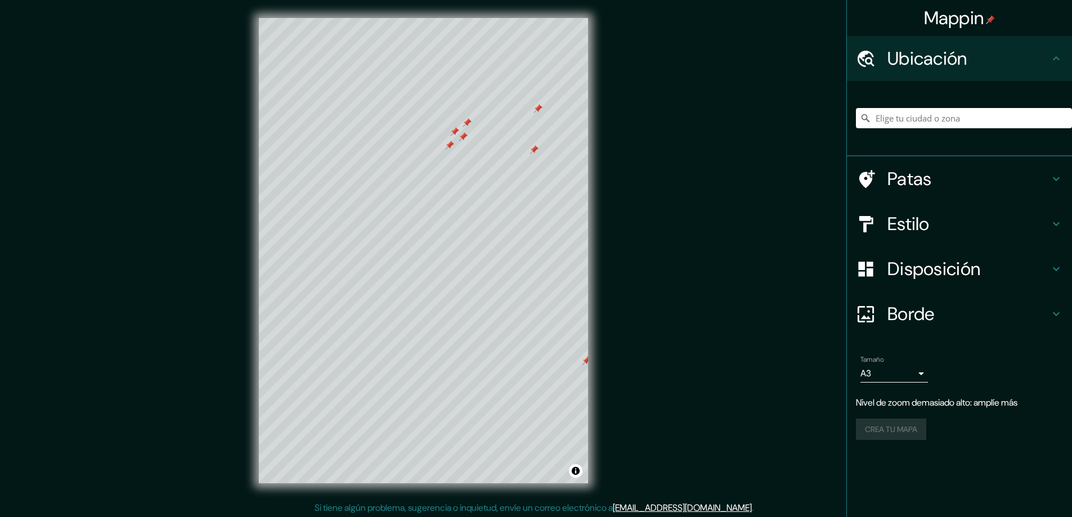 This screenshot has height=517, width=1072. What do you see at coordinates (865, 373) in the screenshot?
I see `font: A3` at bounding box center [865, 373].